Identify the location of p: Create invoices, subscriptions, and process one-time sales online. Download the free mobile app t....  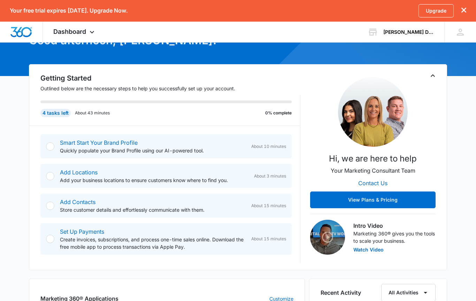
(153, 243).